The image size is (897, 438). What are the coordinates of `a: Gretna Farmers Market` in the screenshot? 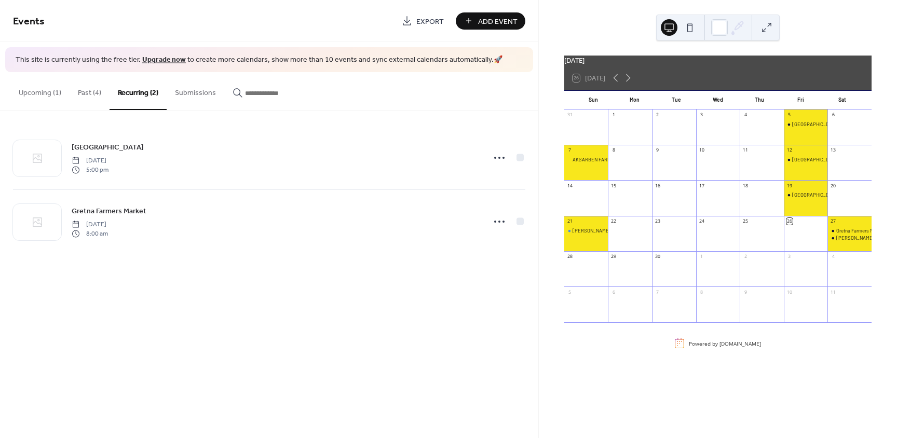 It's located at (109, 211).